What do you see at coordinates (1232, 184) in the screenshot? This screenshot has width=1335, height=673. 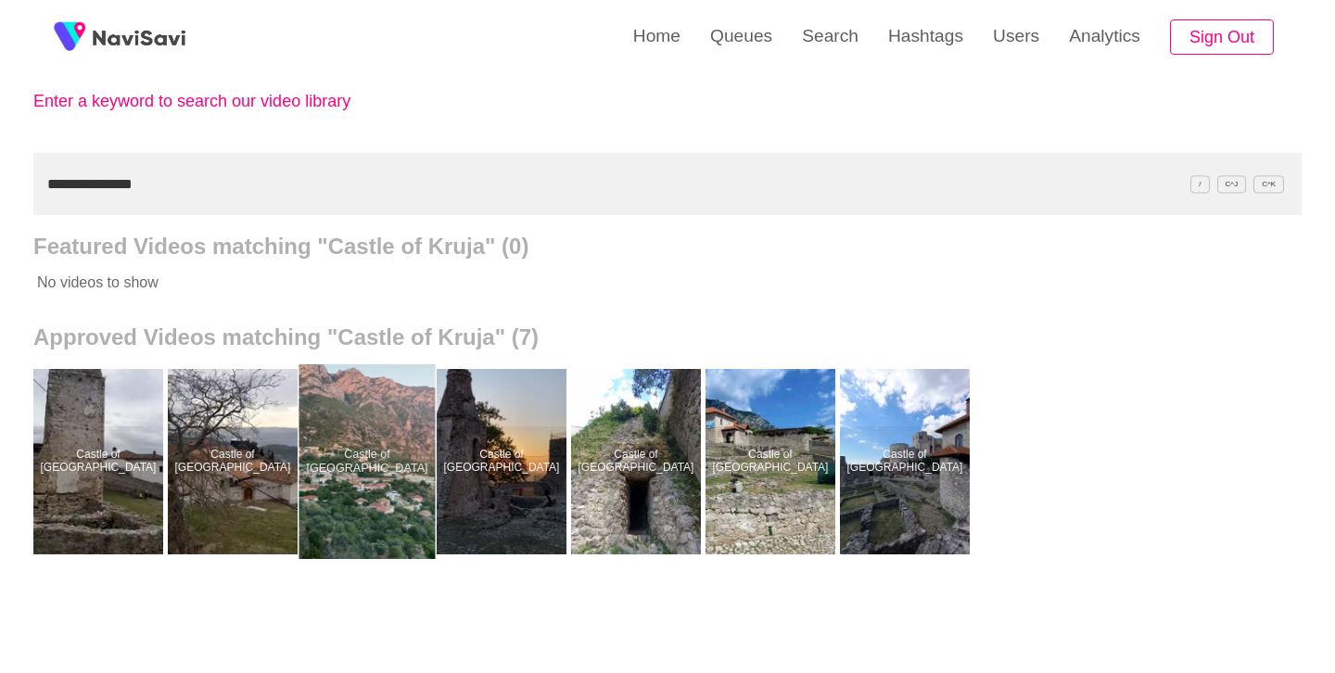 I see `span: C^J` at bounding box center [1232, 184].